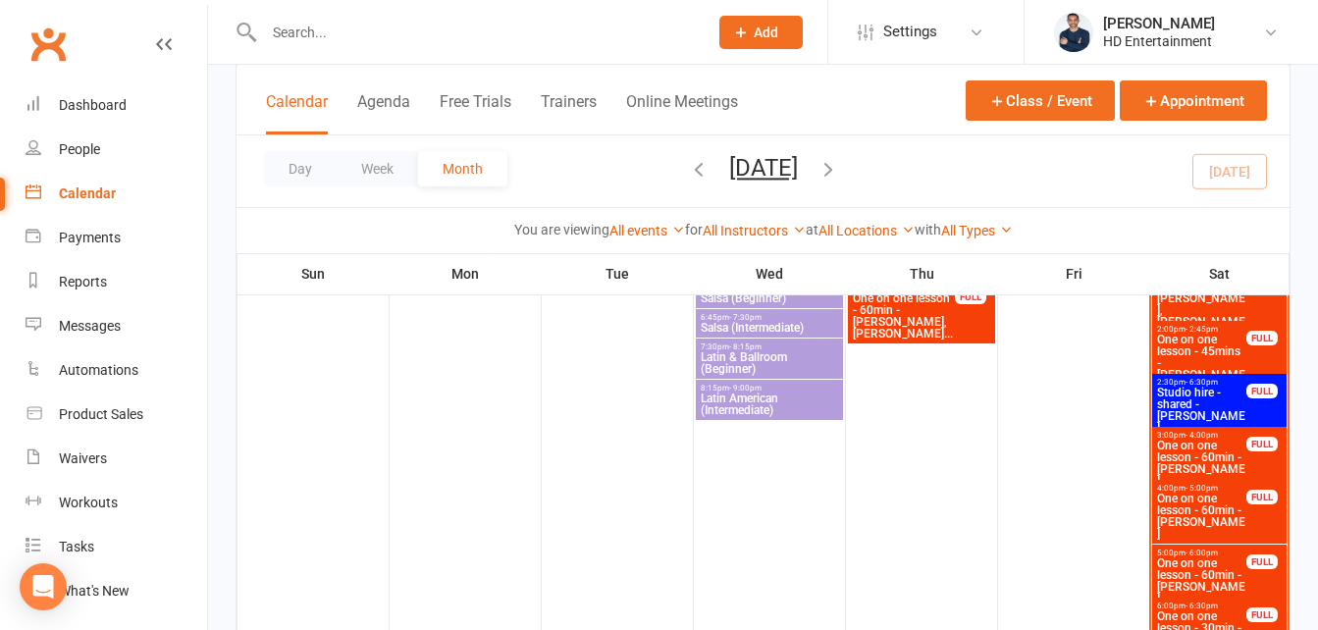 The width and height of the screenshot is (1318, 630). Describe the element at coordinates (760, 32) in the screenshot. I see `button: Add` at that location.